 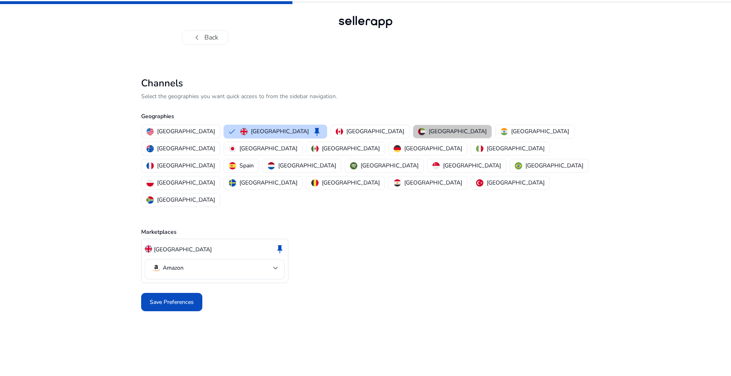 I want to click on span: chevron_left, so click(x=197, y=38).